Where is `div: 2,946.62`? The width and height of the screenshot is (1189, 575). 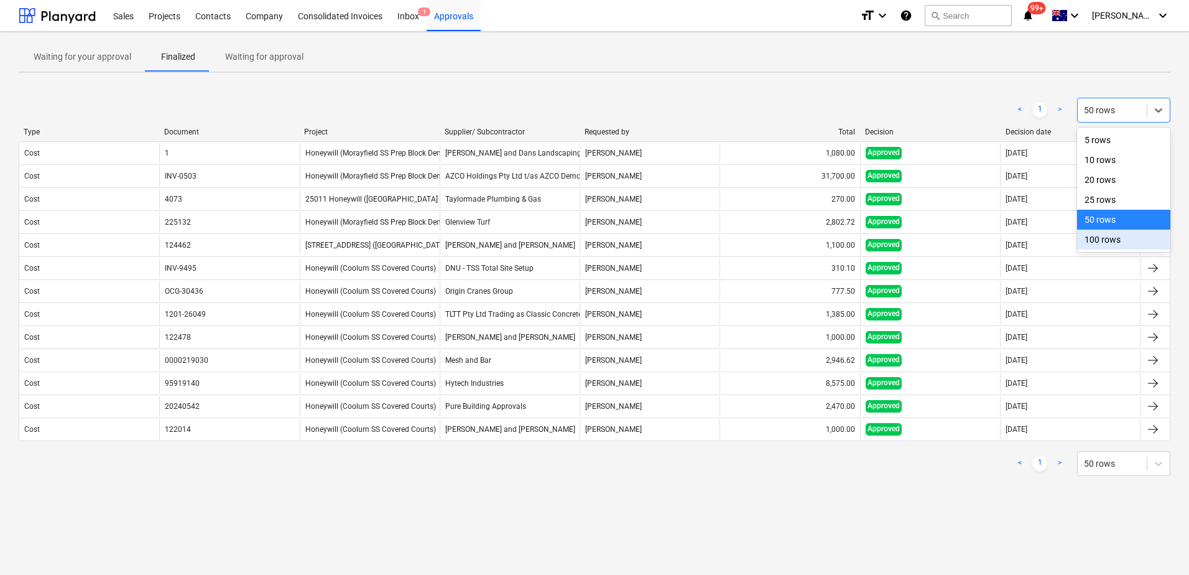 div: 2,946.62 is located at coordinates (789, 360).